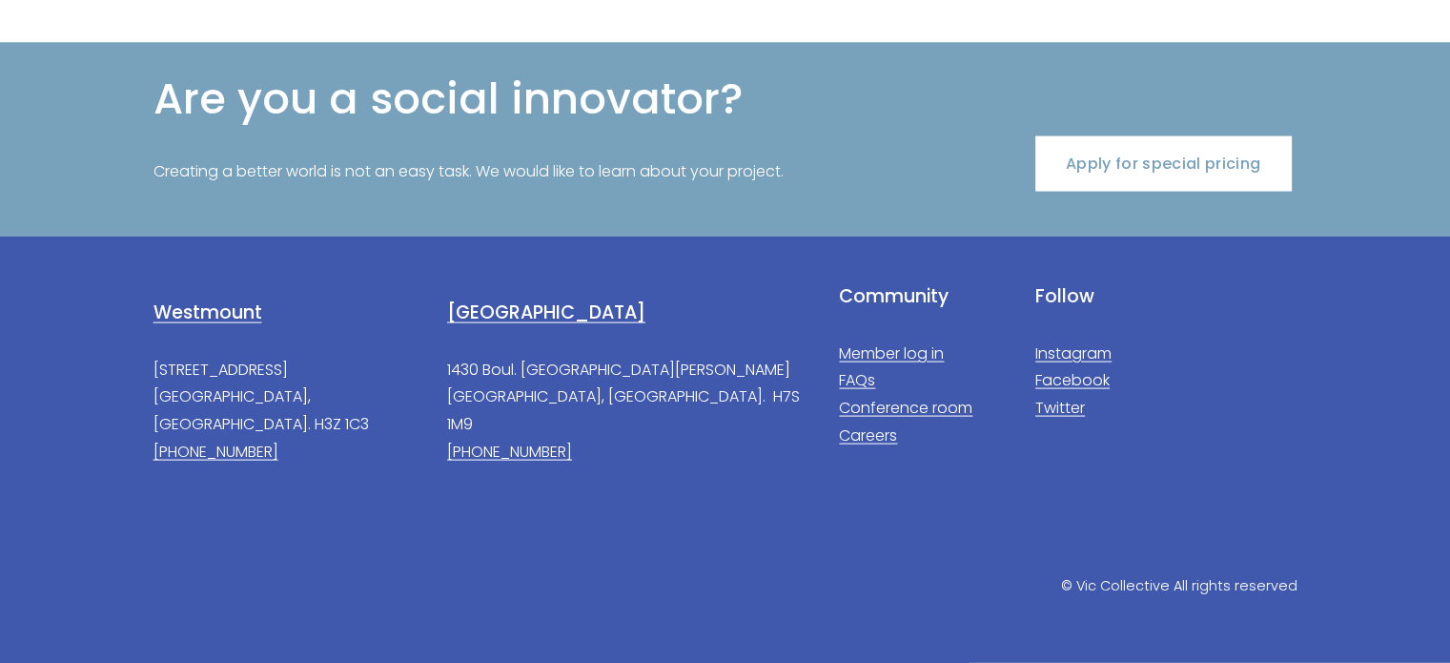 This screenshot has height=663, width=1450. I want to click on a: FAQs, so click(857, 380).